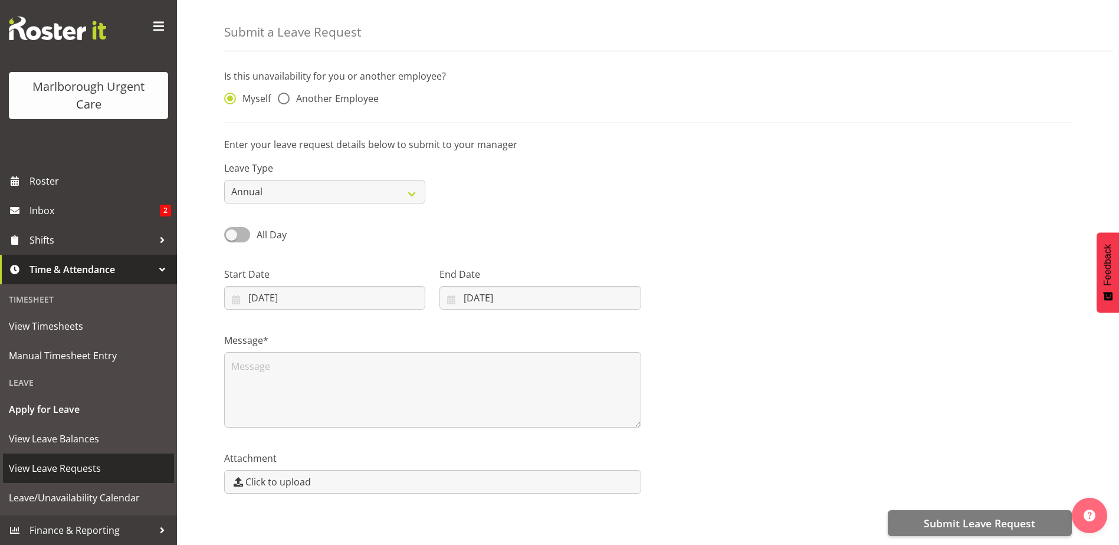 The width and height of the screenshot is (1119, 545). What do you see at coordinates (91, 240) in the screenshot?
I see `span: Shifts` at bounding box center [91, 240].